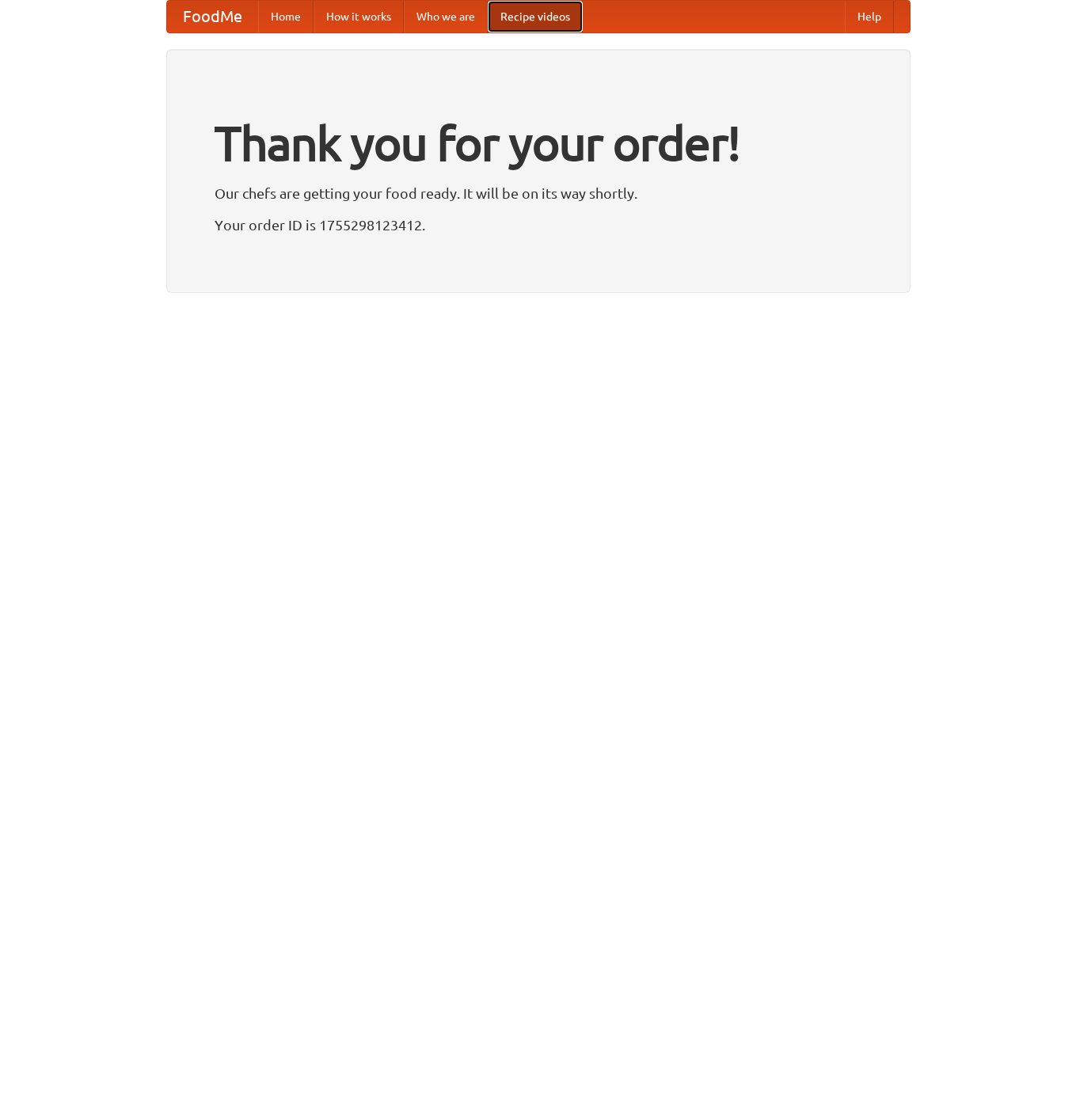  What do you see at coordinates (358, 16) in the screenshot?
I see `a: How it works` at bounding box center [358, 16].